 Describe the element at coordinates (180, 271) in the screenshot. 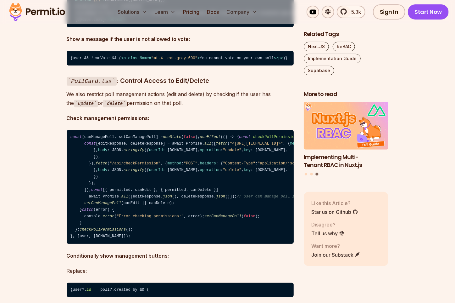

I see `p: Replace:` at that location.